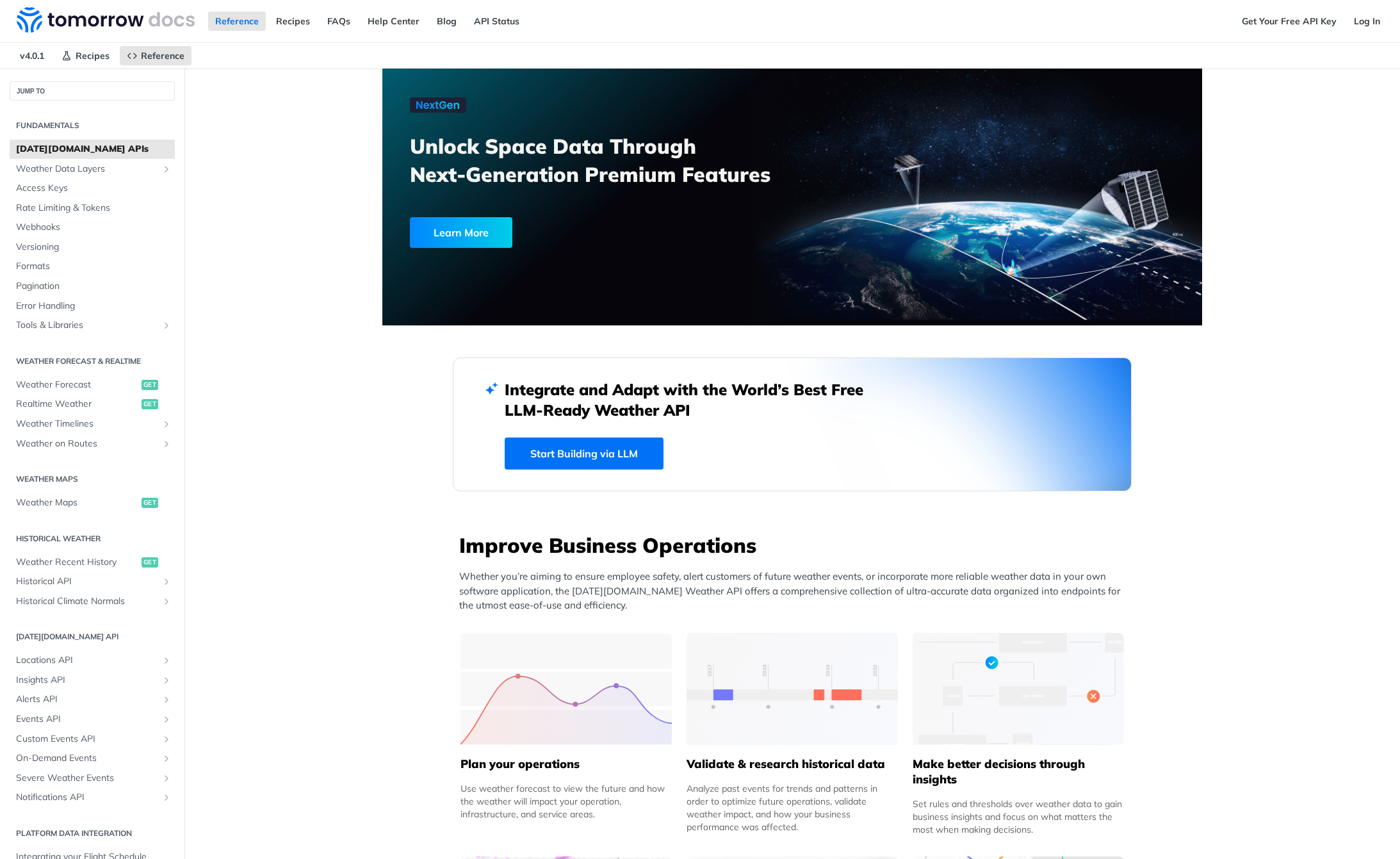 This screenshot has height=859, width=1400. Describe the element at coordinates (167, 739) in the screenshot. I see `button: Show subpages for Custom Events API` at that location.